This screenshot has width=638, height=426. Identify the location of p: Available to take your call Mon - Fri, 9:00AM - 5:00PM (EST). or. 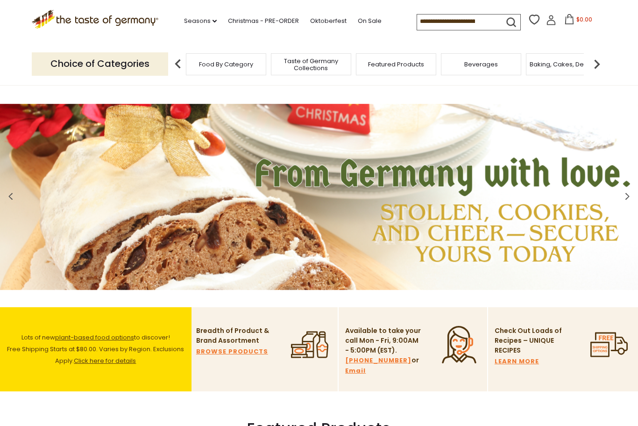
(384, 351).